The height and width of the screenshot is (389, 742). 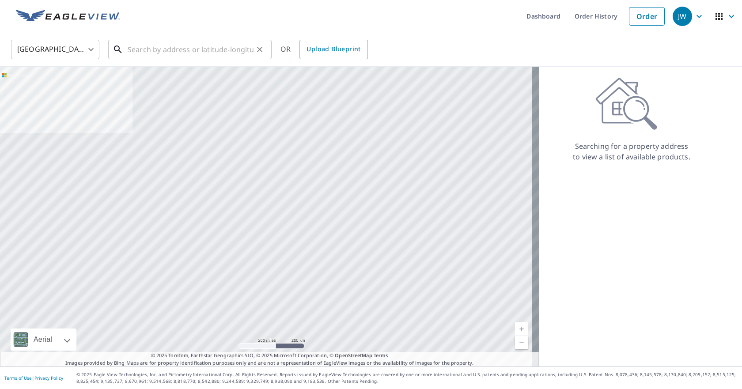 What do you see at coordinates (682, 16) in the screenshot?
I see `div: JW` at bounding box center [682, 16].